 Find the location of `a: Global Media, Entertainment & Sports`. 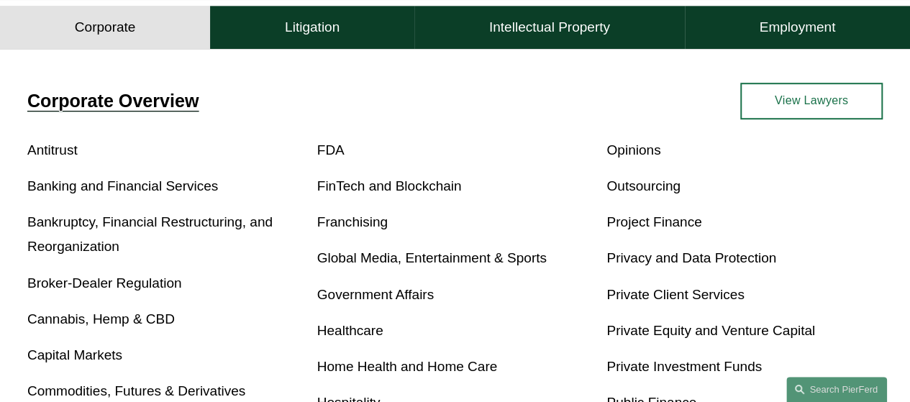

a: Global Media, Entertainment & Sports is located at coordinates (431, 257).